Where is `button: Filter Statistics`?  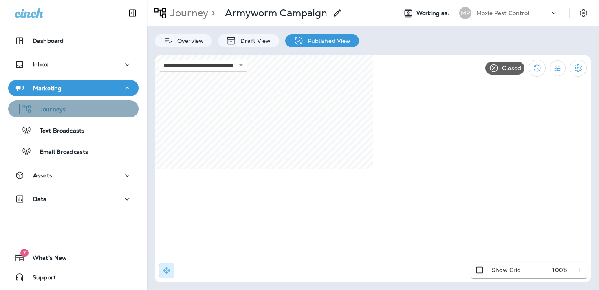 button: Filter Statistics is located at coordinates (558, 68).